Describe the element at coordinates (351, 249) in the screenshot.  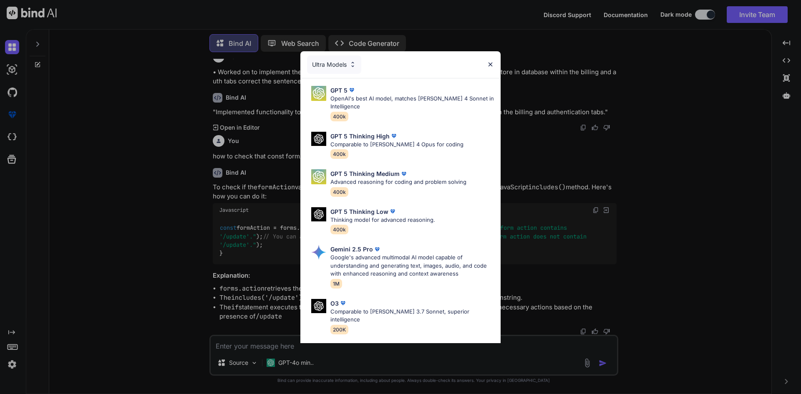
I see `p: Gemini 2.5 Pro` at that location.